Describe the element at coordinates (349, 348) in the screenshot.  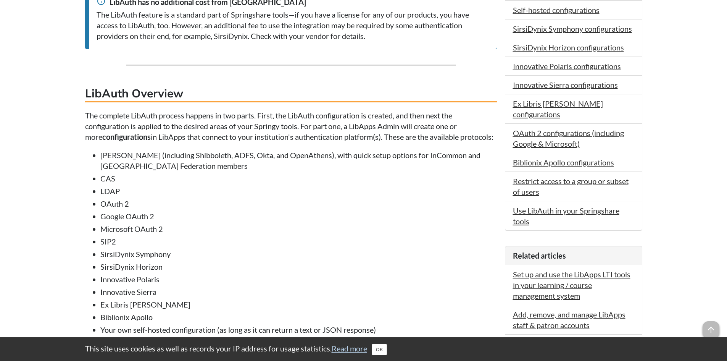
I see `a: Read more` at that location.